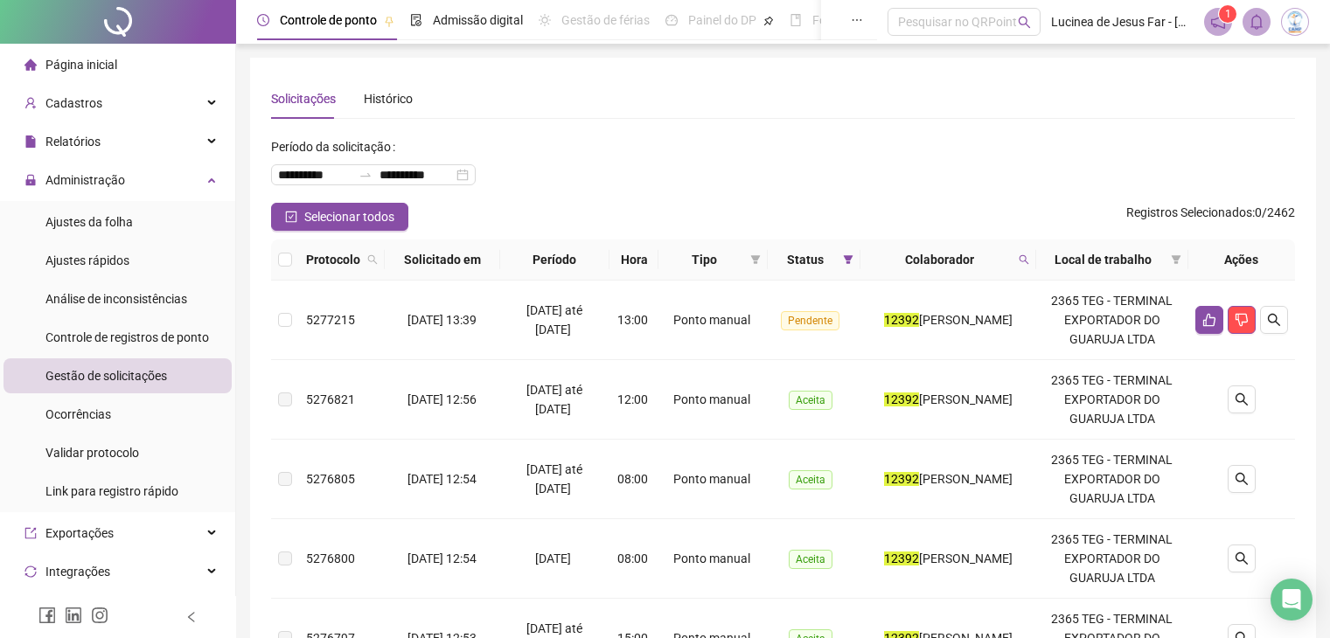 Image resolution: width=1330 pixels, height=638 pixels. Describe the element at coordinates (192, 617) in the screenshot. I see `span: left` at that location.